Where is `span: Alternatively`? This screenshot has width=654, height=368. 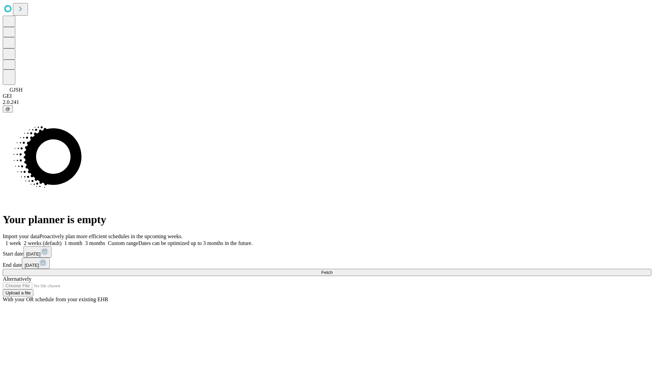 span: Alternatively is located at coordinates (17, 279).